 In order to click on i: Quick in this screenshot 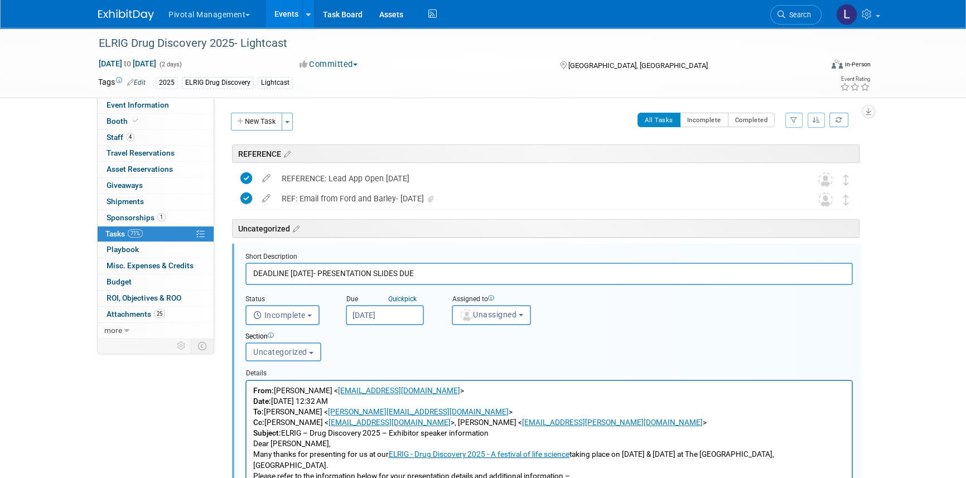, I will do `click(396, 299)`.